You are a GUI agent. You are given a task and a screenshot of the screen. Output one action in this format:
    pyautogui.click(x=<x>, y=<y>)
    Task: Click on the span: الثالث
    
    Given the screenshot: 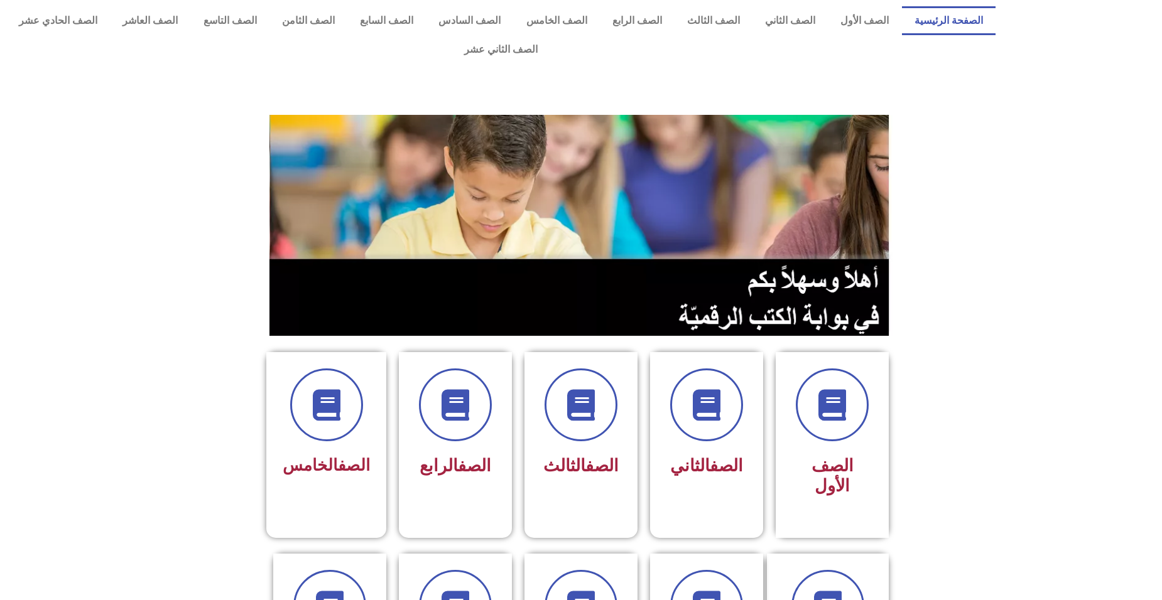 What is the action you would take?
    pyautogui.click(x=581, y=466)
    